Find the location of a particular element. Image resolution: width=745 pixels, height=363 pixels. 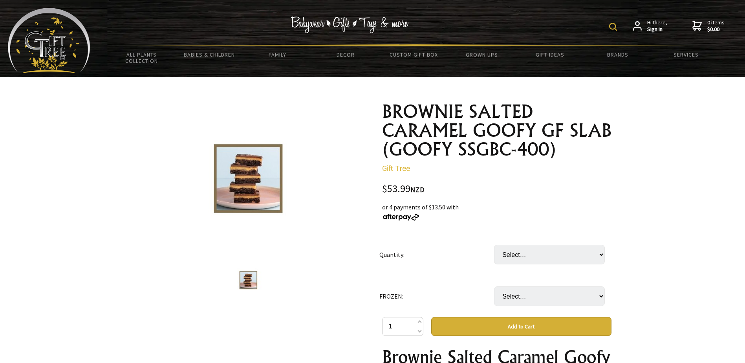

a: Babies & Children is located at coordinates (209, 55).